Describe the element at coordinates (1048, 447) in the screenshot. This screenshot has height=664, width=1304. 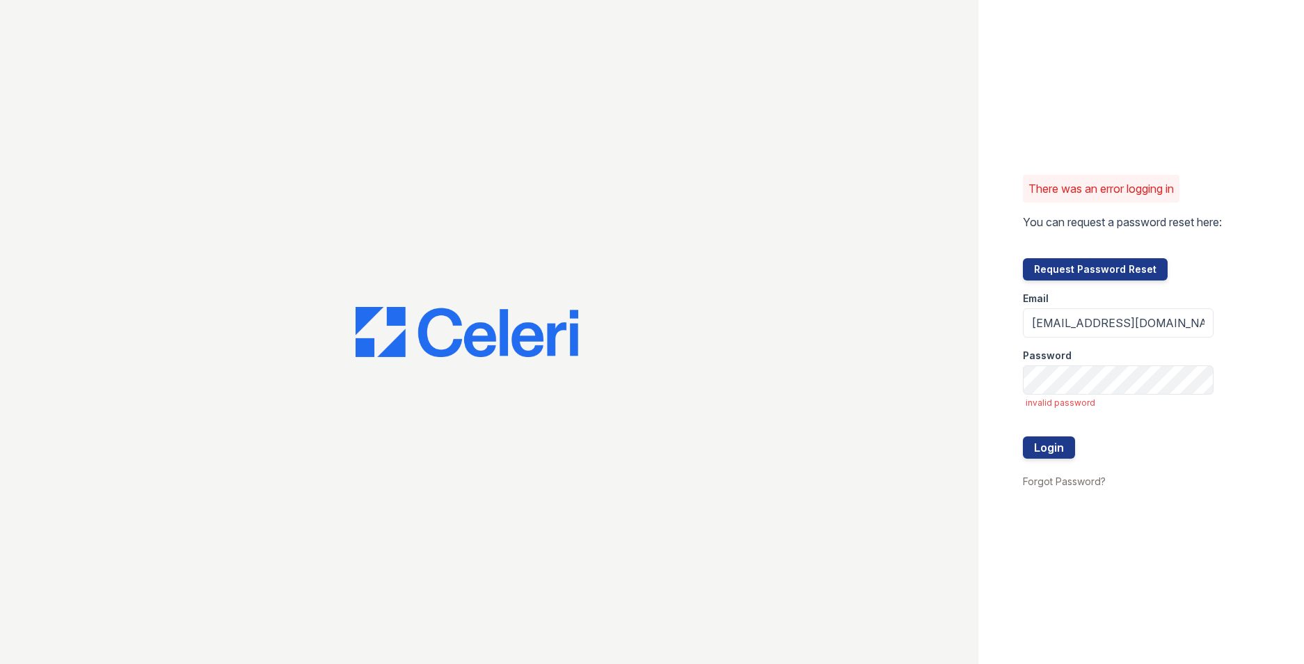
I see `button: Login` at that location.